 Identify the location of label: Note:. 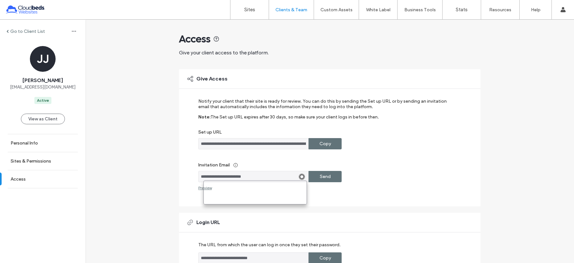
(204, 122).